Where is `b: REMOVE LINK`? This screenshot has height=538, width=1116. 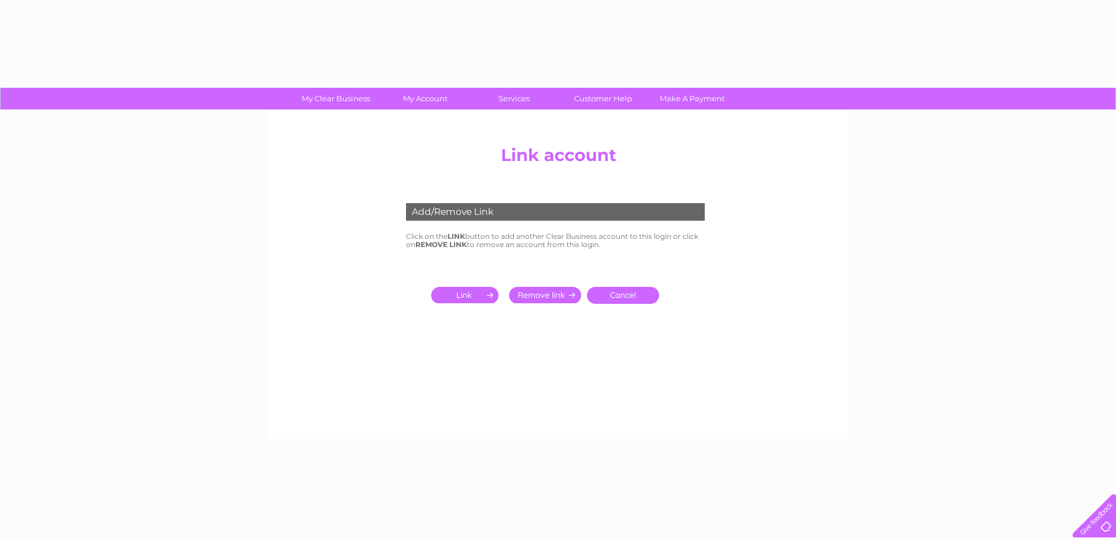
b: REMOVE LINK is located at coordinates (441, 244).